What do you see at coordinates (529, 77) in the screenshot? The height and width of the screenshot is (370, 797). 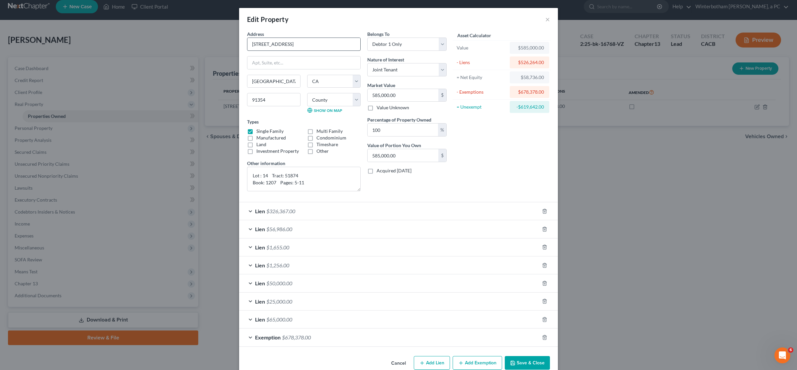 I see `div: $58,736.00` at bounding box center [529, 77].